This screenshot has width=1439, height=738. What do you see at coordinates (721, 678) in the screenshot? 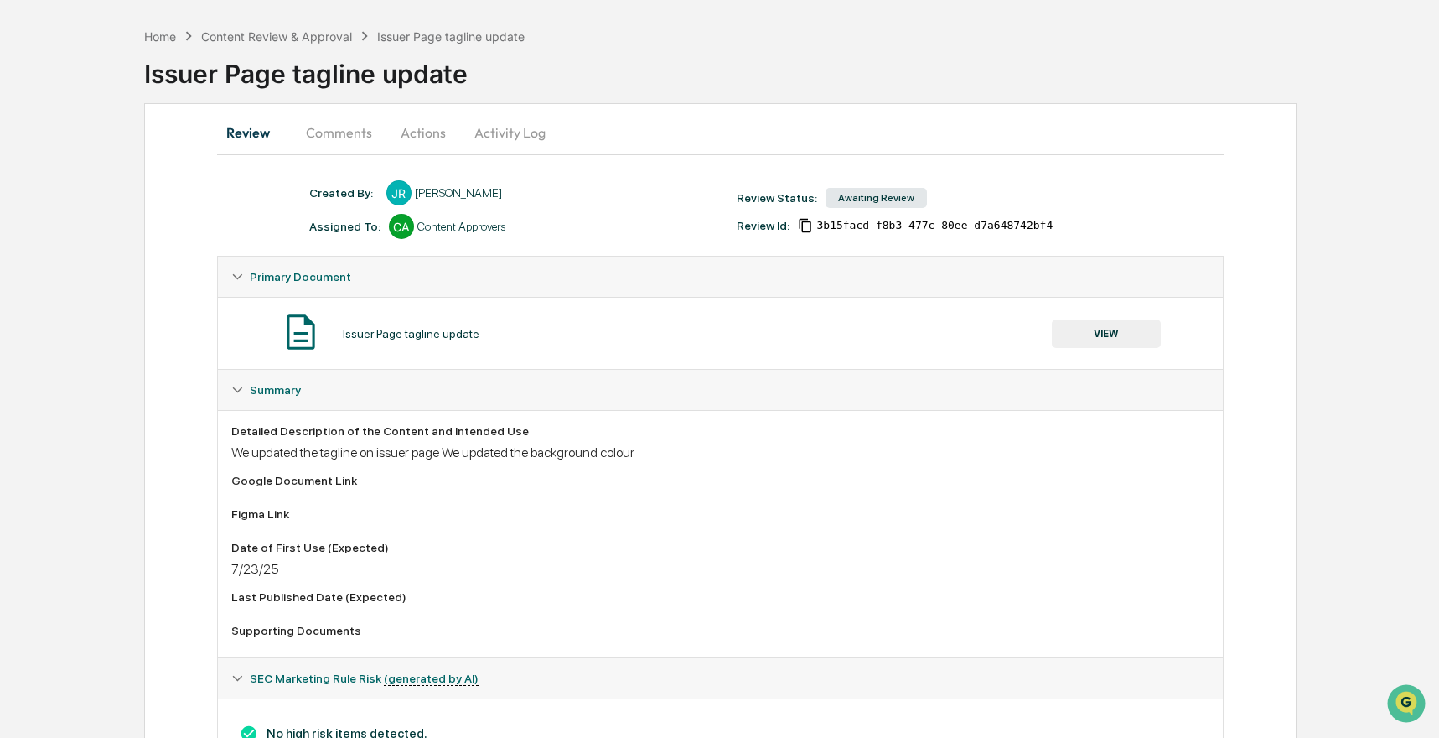
I see `div: SEC Marketing Rule Risk (generated by AI)` at bounding box center [721, 678].